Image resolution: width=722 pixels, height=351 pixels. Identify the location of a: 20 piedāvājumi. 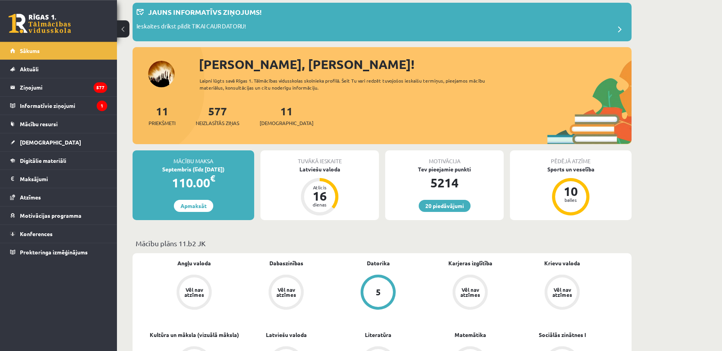
(444, 206).